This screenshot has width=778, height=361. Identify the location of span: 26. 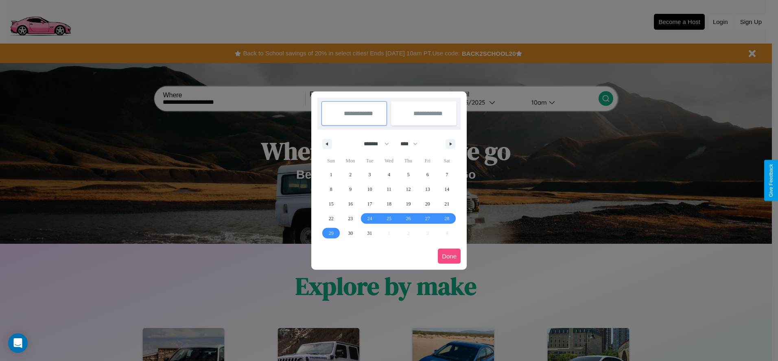
(408, 219).